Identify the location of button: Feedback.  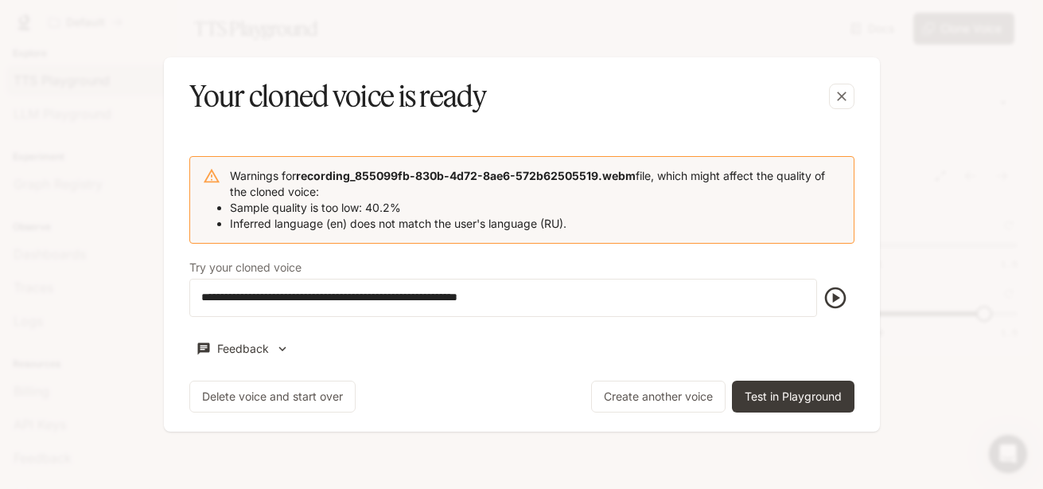
(244, 349).